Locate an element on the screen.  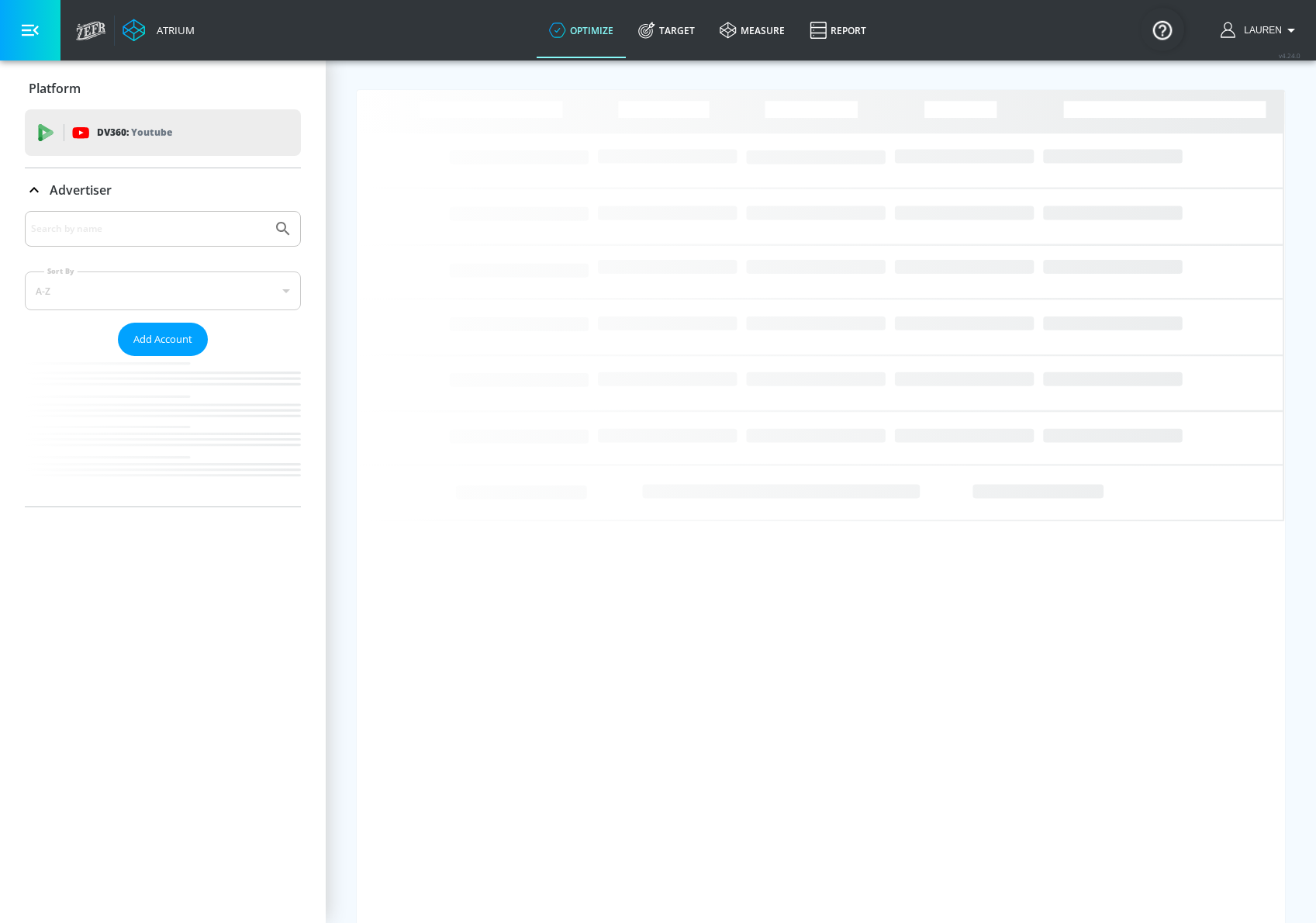
p: Advertiser is located at coordinates (81, 190).